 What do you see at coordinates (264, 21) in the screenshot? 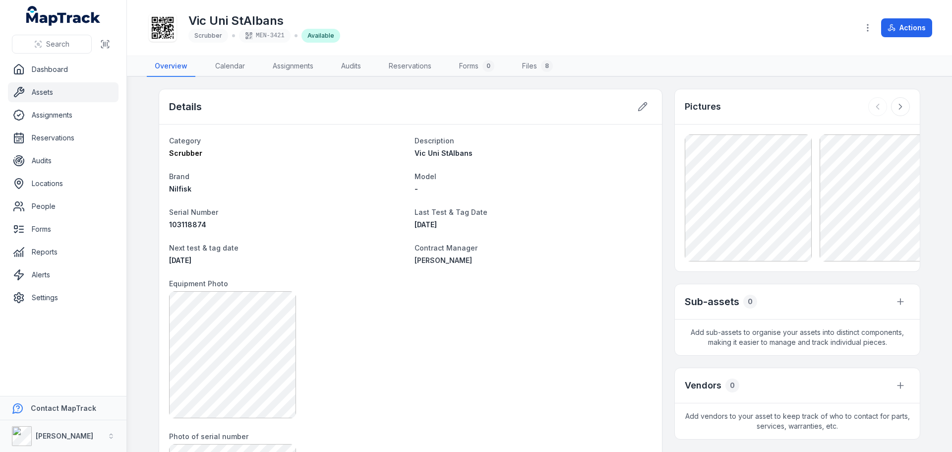
I see `h1: Vic Uni StAlbans` at bounding box center [264, 21].